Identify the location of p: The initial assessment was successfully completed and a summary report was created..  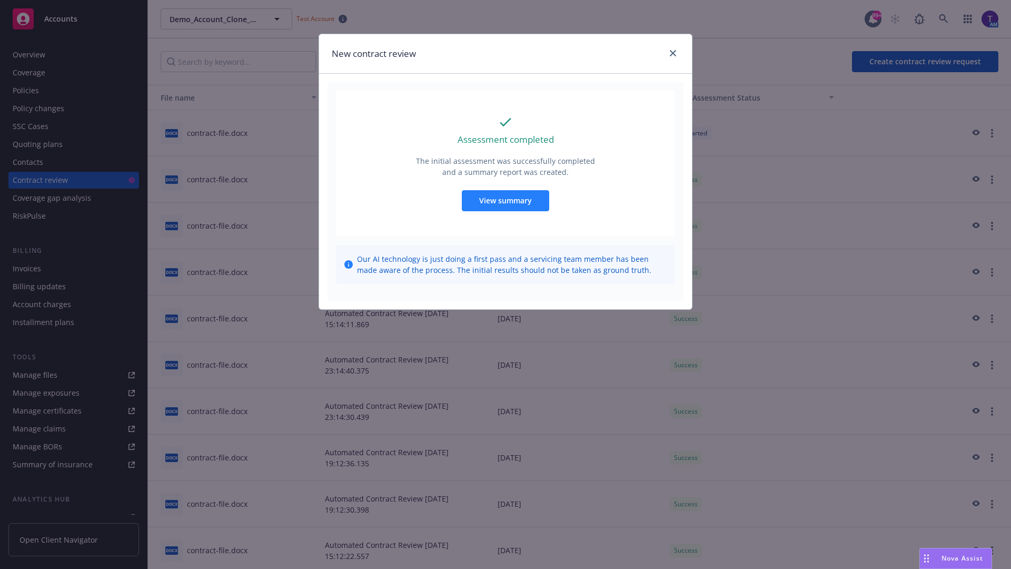
(505, 166).